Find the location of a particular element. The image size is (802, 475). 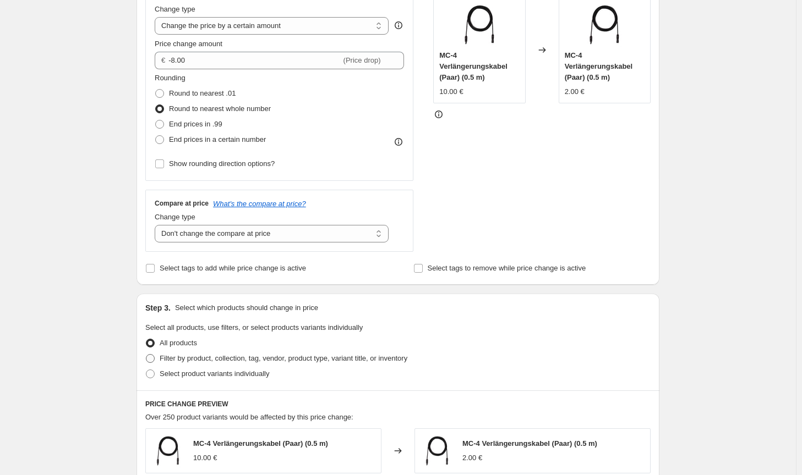

span: All products is located at coordinates (178, 343).